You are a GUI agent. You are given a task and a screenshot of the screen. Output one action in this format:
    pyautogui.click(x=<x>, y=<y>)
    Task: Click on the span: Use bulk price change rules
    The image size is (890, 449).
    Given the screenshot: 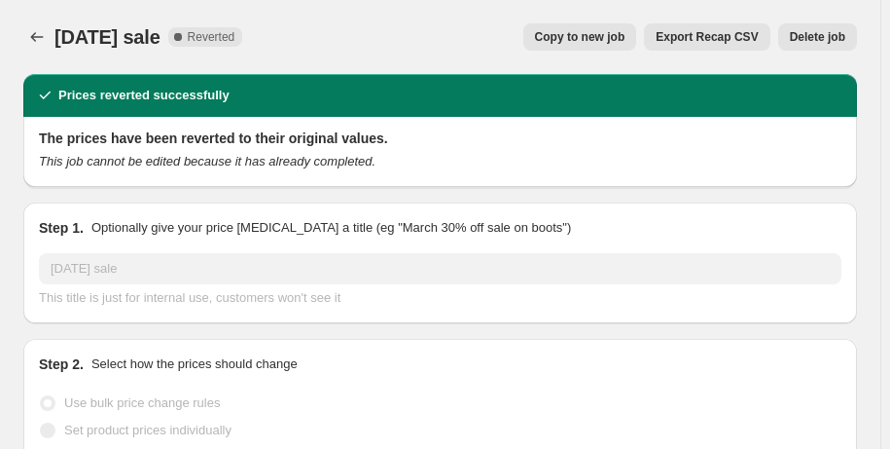 What is the action you would take?
    pyautogui.click(x=142, y=402)
    